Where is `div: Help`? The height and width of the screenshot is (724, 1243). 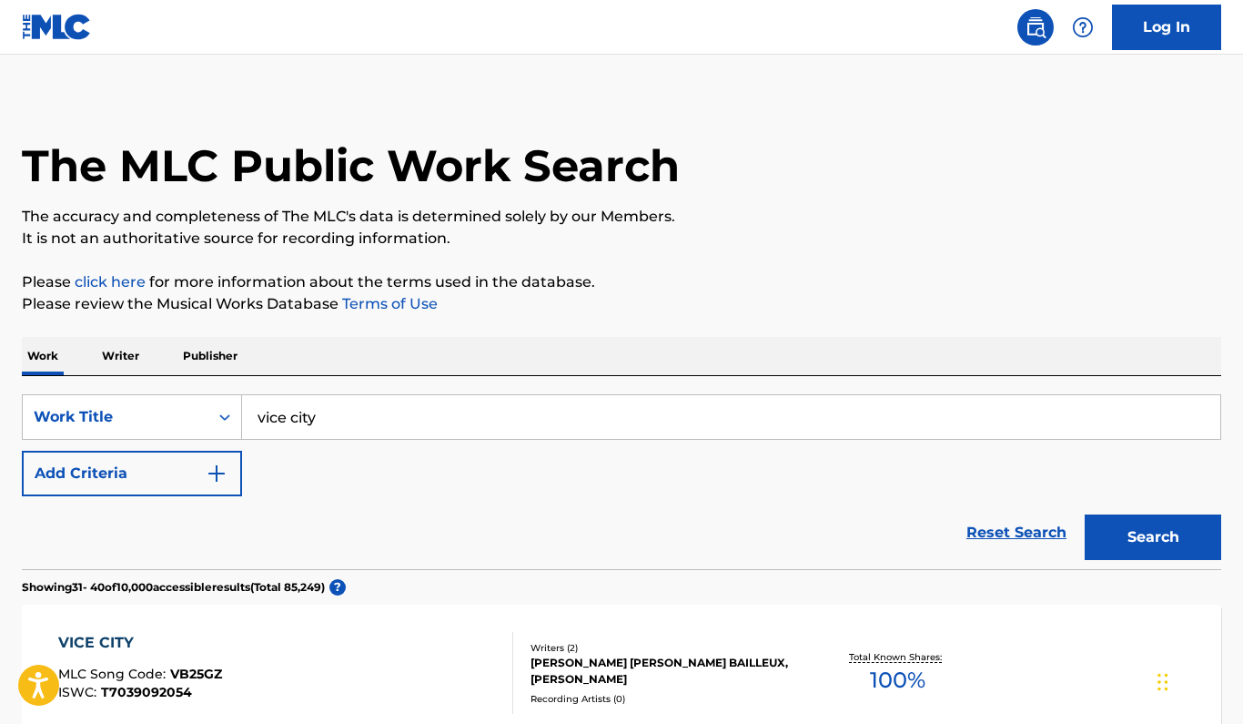 div: Help is located at coordinates (1083, 27).